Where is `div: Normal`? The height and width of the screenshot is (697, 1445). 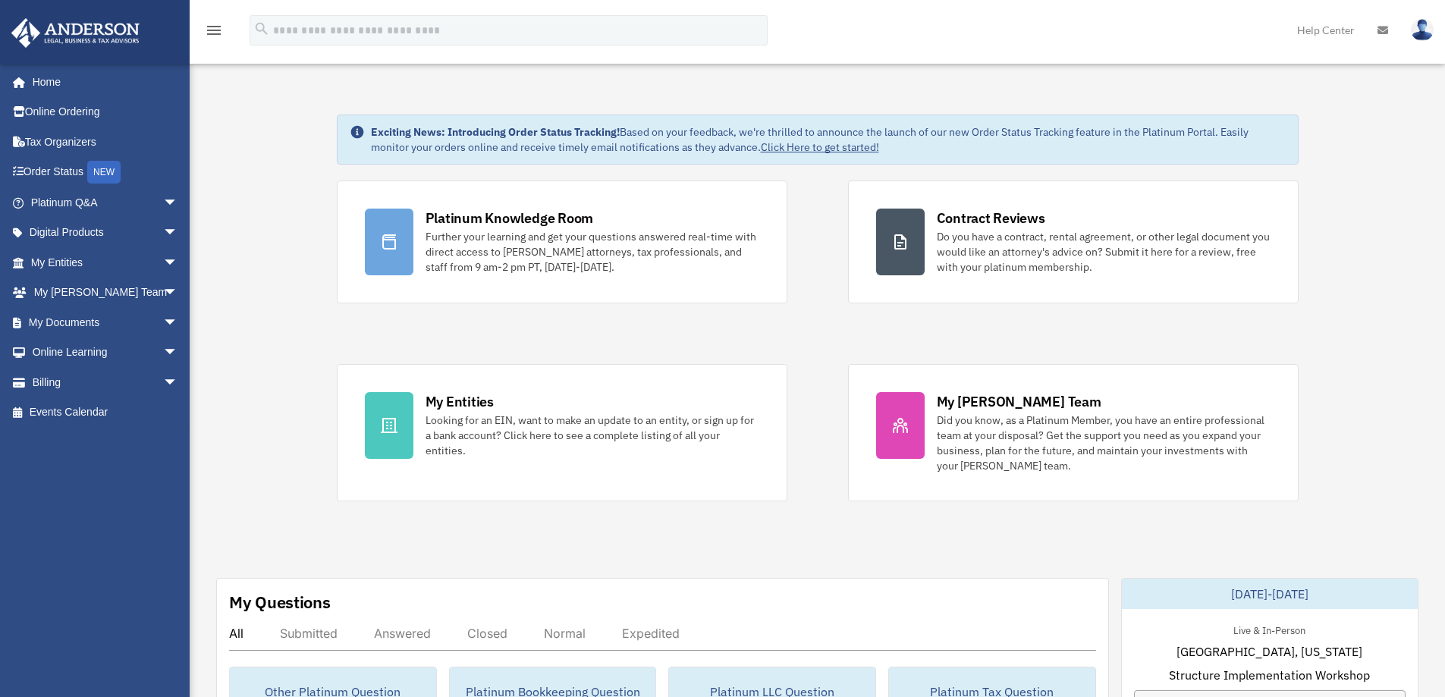 div: Normal is located at coordinates (564, 633).